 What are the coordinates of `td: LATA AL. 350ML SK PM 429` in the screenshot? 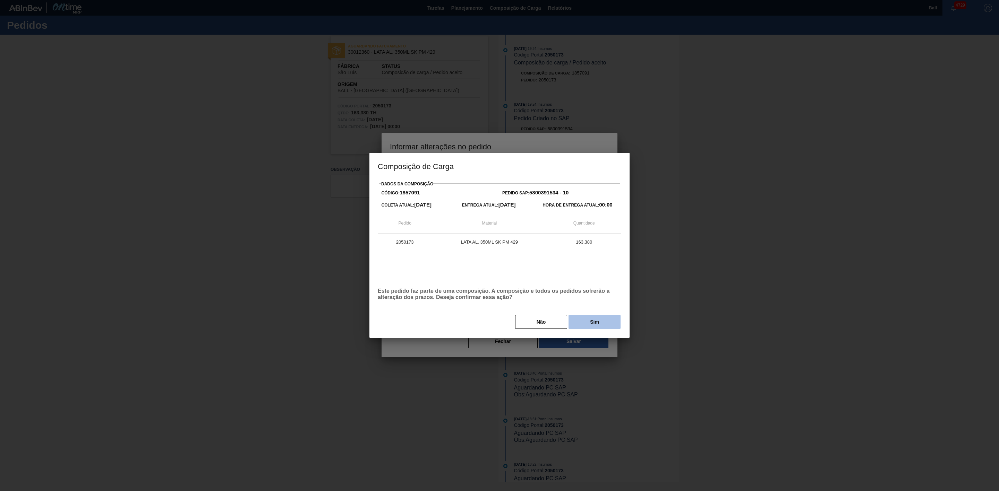 It's located at (489, 242).